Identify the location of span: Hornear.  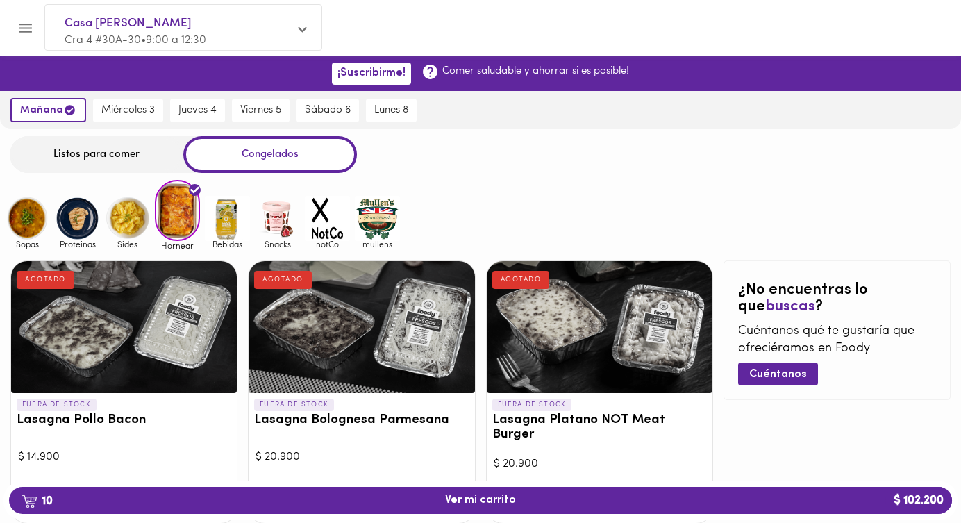
(177, 245).